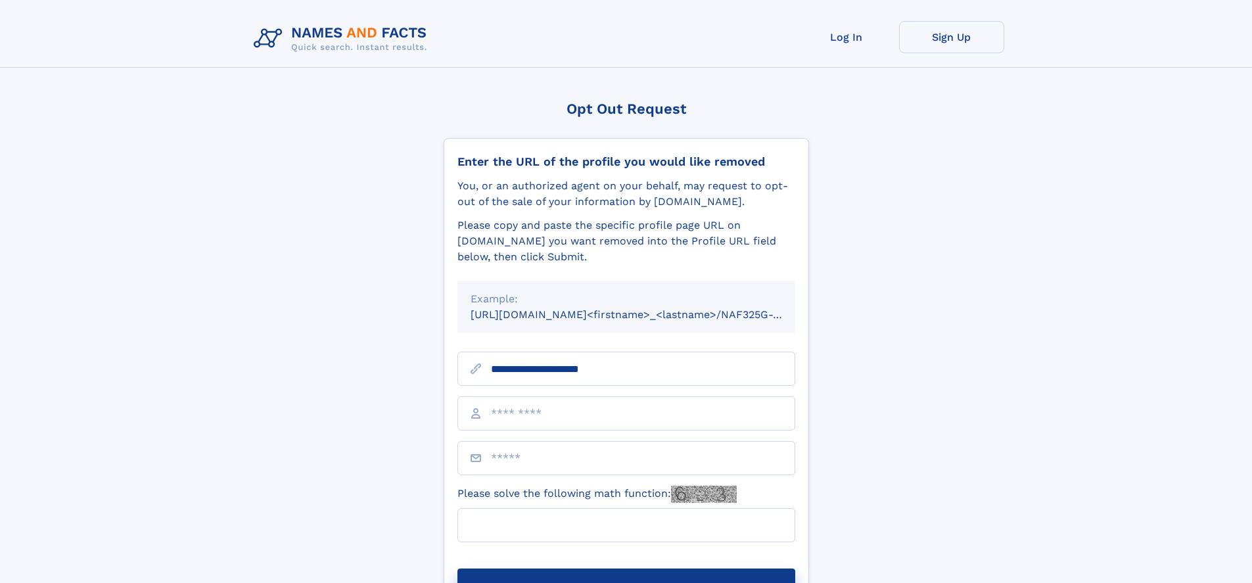 The height and width of the screenshot is (583, 1252). What do you see at coordinates (626, 162) in the screenshot?
I see `div: Enter the URL of the profile you would like removed` at bounding box center [626, 162].